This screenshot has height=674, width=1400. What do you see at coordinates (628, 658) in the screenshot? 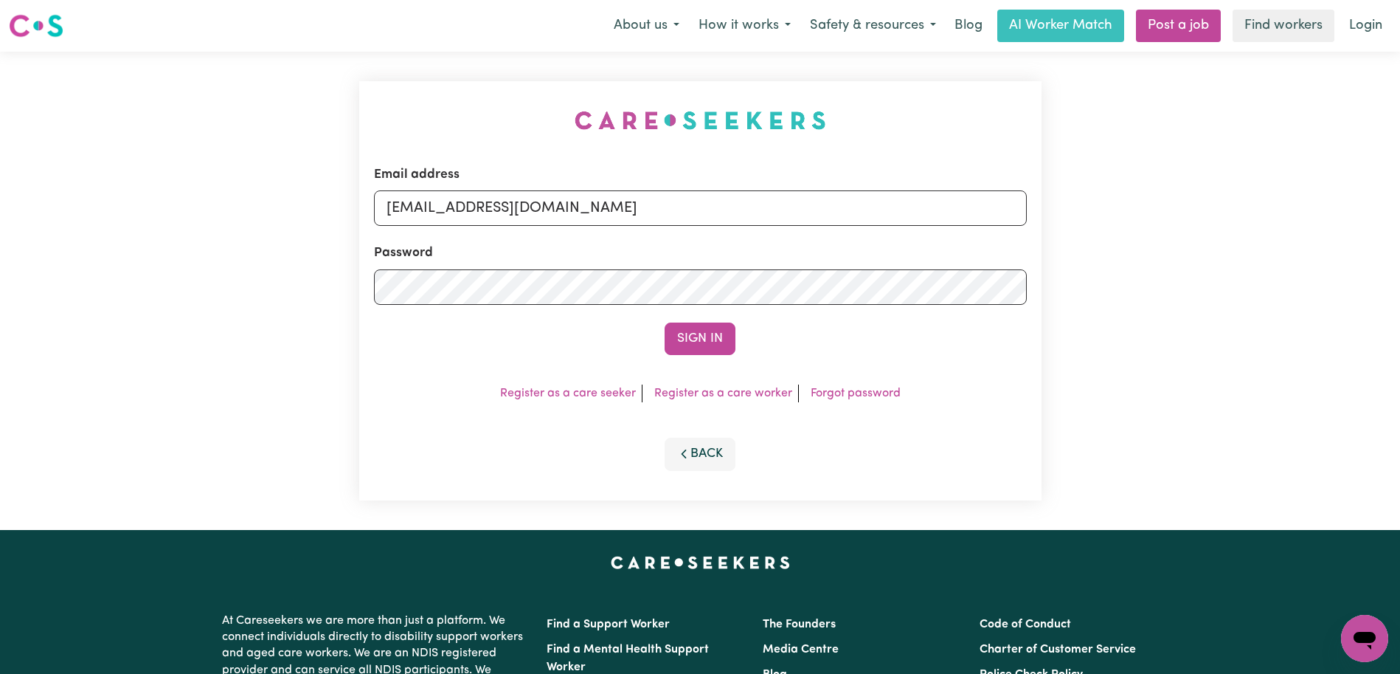
I see `a: Find a Mental Health Support Worker` at bounding box center [628, 658].